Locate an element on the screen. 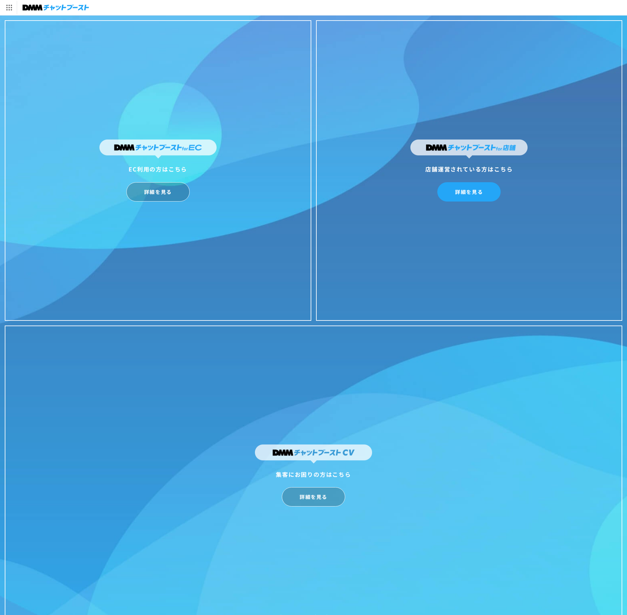 Image resolution: width=627 pixels, height=615 pixels. img: DMMチャットブーストfor店舗 is located at coordinates (469, 149).